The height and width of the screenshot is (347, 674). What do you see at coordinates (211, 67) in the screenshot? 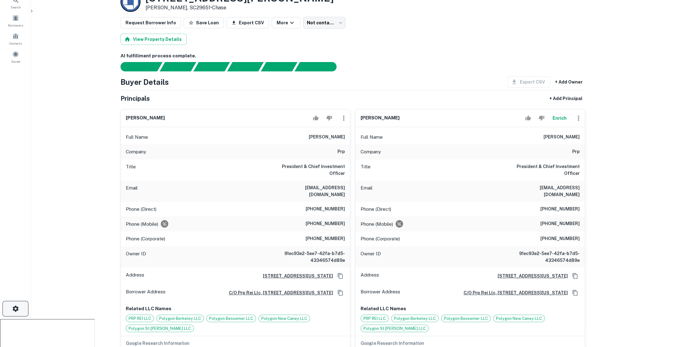
I see `div: Documents found, AI parsing details...` at bounding box center [211, 67].